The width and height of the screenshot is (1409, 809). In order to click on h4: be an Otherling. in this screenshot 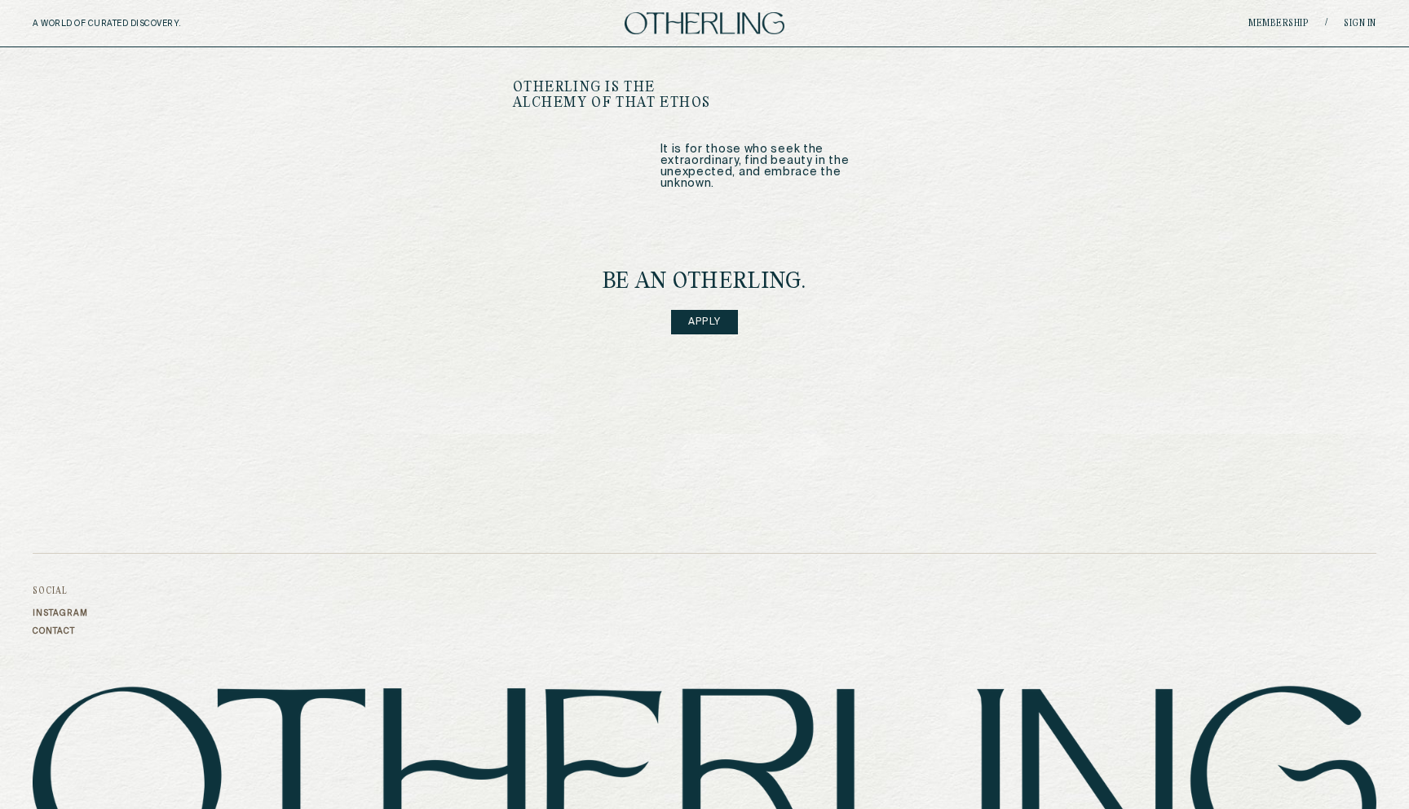, I will do `click(704, 282)`.